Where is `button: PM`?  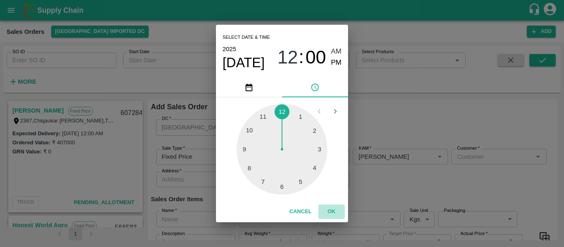
button: PM is located at coordinates (336, 63).